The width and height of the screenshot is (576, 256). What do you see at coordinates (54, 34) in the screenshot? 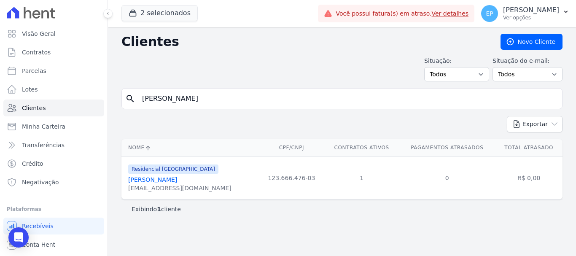
I see `a: Visão Geral` at bounding box center [54, 34].